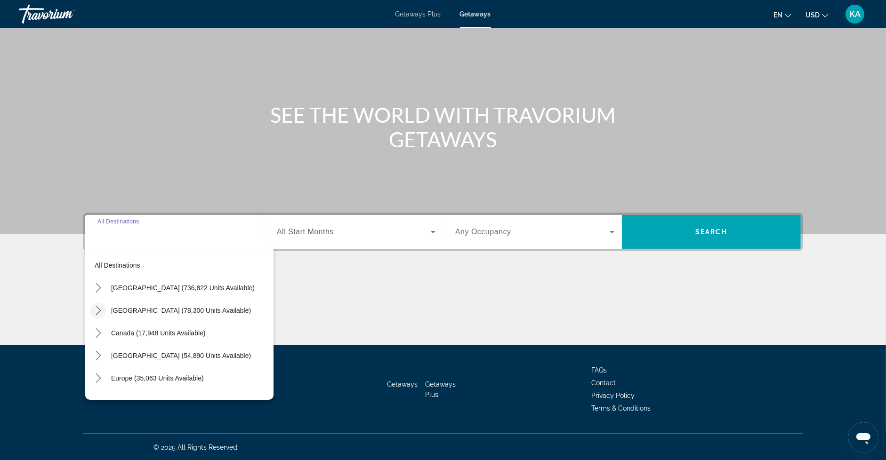 This screenshot has height=460, width=886. Describe the element at coordinates (305, 232) in the screenshot. I see `span: All Start Months` at that location.